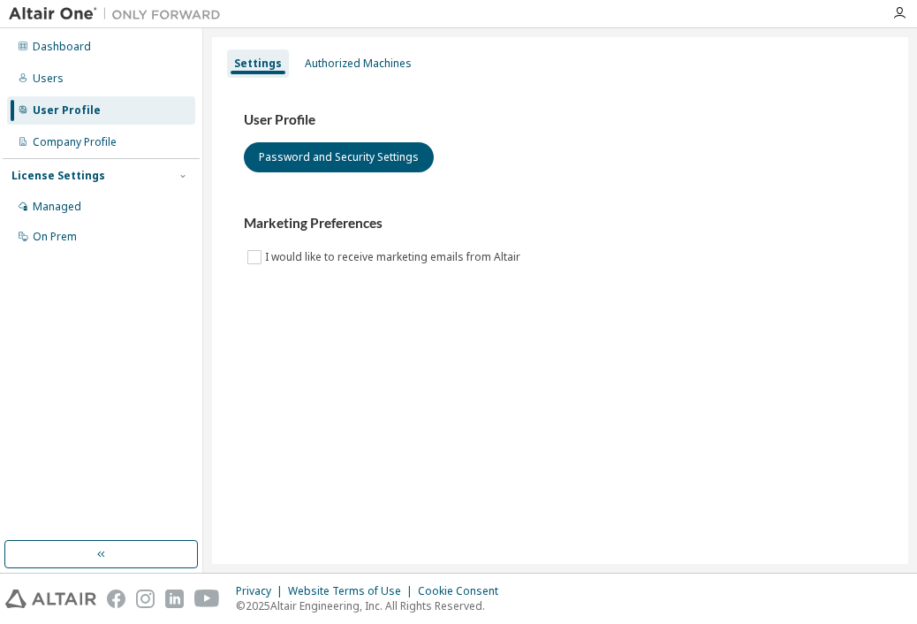 The height and width of the screenshot is (624, 917). Describe the element at coordinates (358, 64) in the screenshot. I see `div: Authorized Machines` at that location.